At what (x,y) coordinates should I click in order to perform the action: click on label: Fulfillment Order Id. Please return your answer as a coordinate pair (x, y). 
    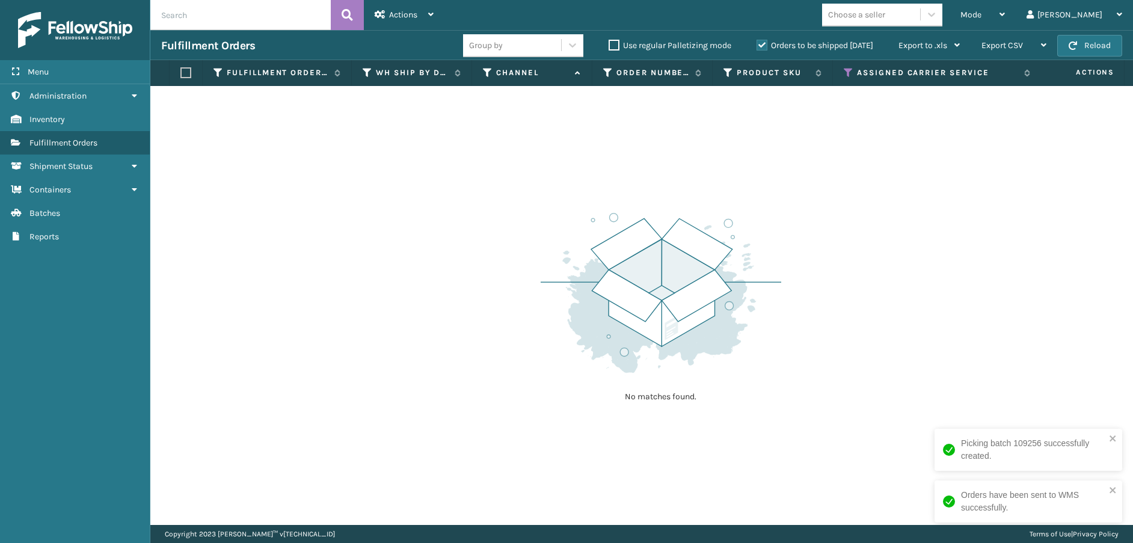
    Looking at the image, I should click on (277, 73).